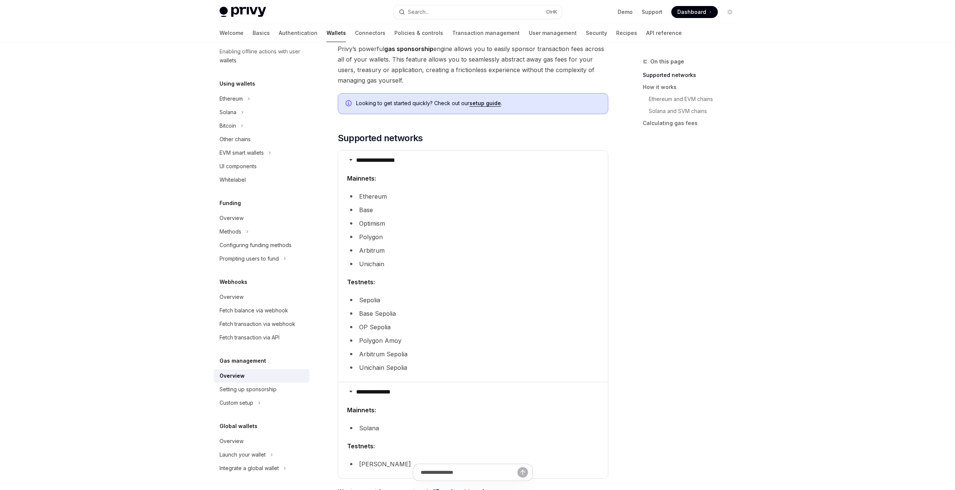  Describe the element at coordinates (230, 232) in the screenshot. I see `div: Methods` at that location.